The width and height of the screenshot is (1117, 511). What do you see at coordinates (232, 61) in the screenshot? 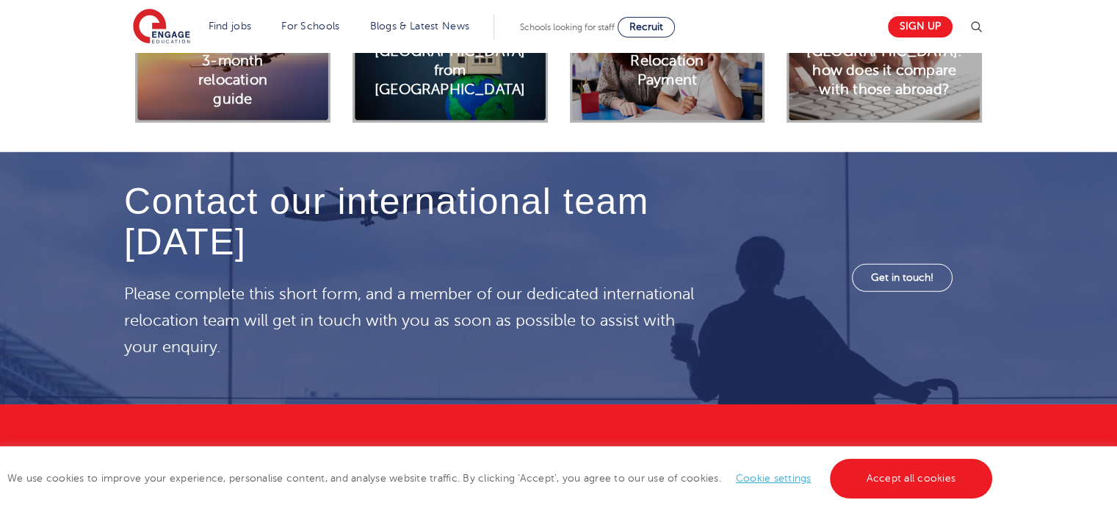
I see `h2: Teaching abroad: Our 3-month relocation guide` at bounding box center [232, 61].